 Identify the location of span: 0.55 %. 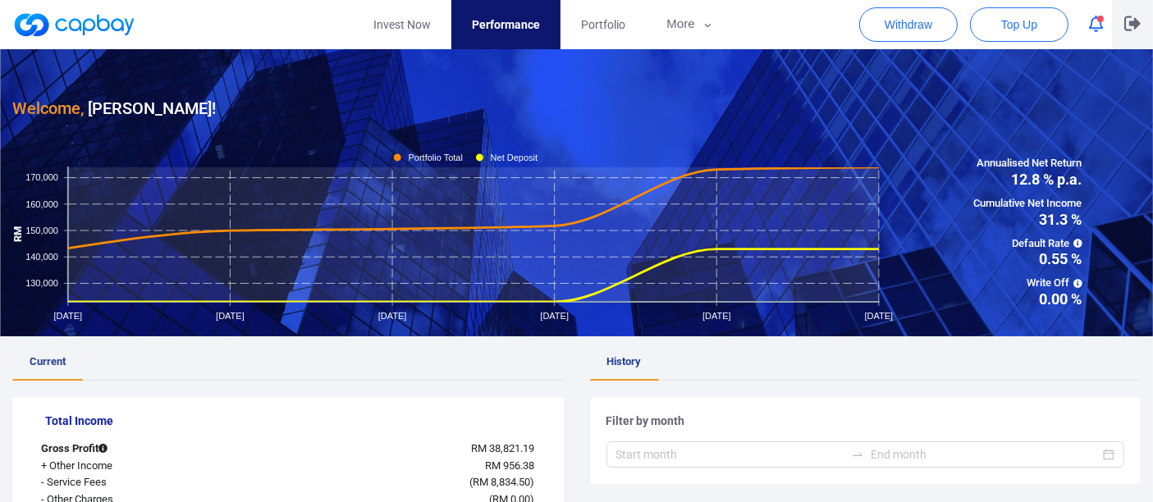
(1028, 259).